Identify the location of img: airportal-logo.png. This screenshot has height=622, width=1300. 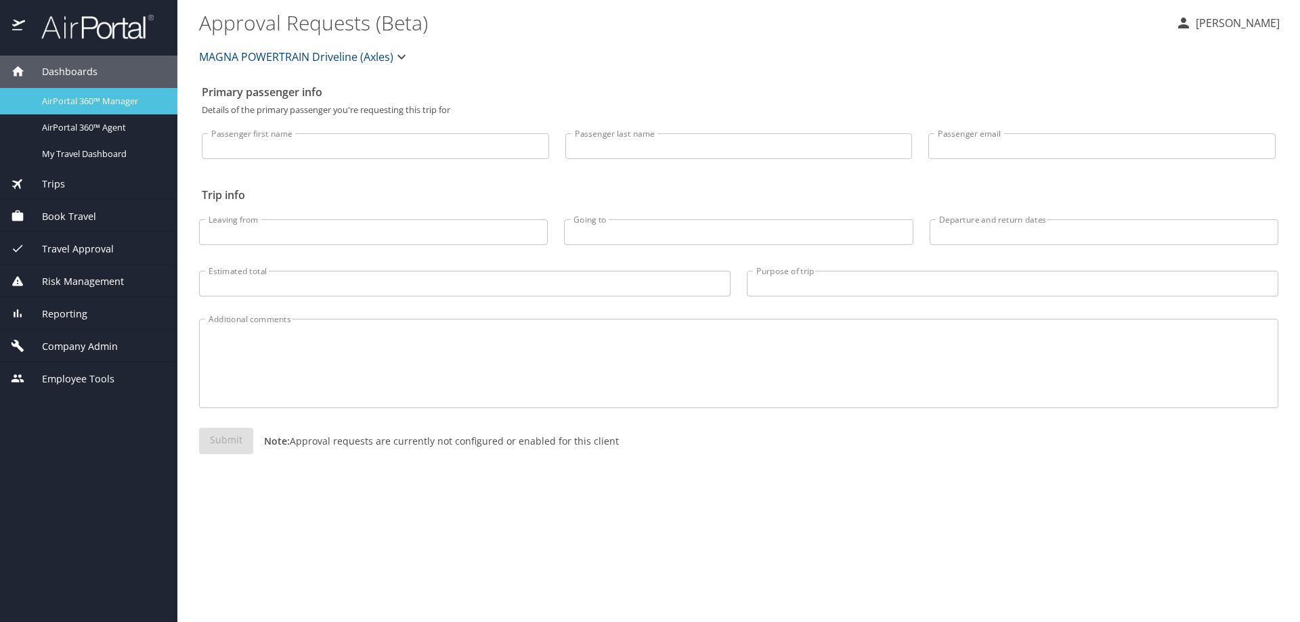
(90, 26).